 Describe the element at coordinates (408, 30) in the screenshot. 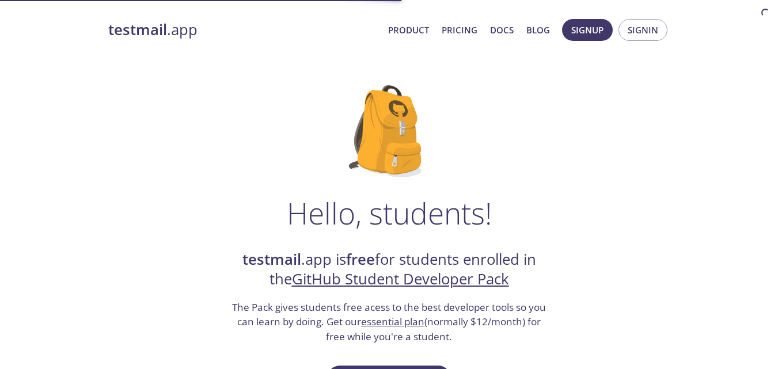

I see `a: Product` at that location.